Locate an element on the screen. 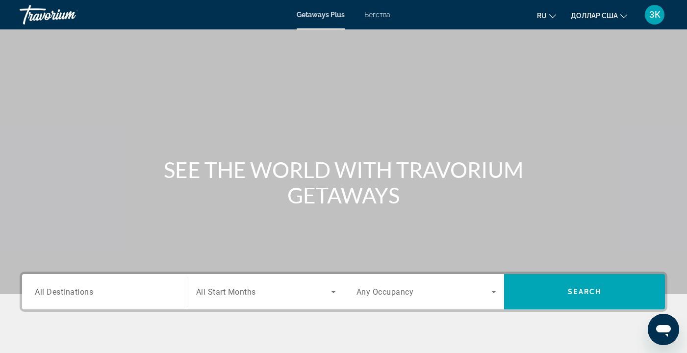 The width and height of the screenshot is (687, 353). a: Getaways Plus is located at coordinates (321, 15).